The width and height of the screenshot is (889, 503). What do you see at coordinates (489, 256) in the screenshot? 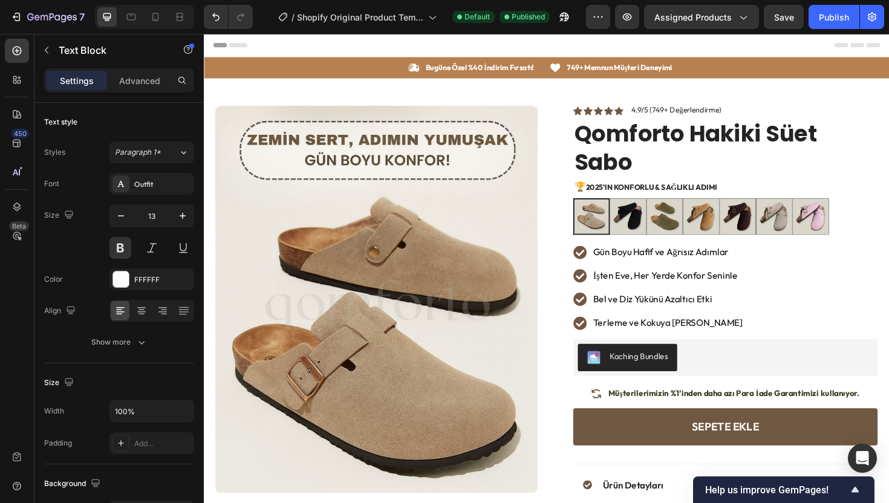
I see `span: İşten Eve, Her Yerde Konfor Seninle` at bounding box center [489, 256].